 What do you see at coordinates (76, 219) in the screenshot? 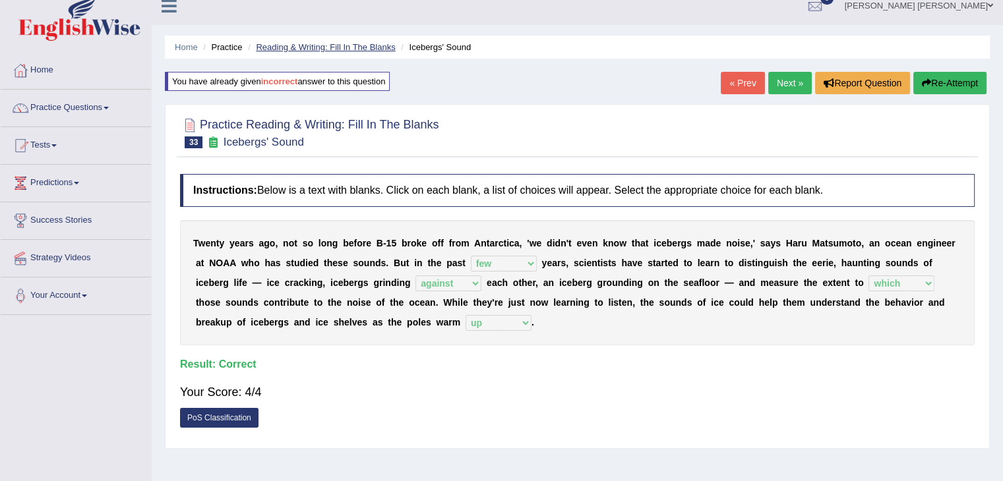
I see `a: Success Stories` at bounding box center [76, 219].